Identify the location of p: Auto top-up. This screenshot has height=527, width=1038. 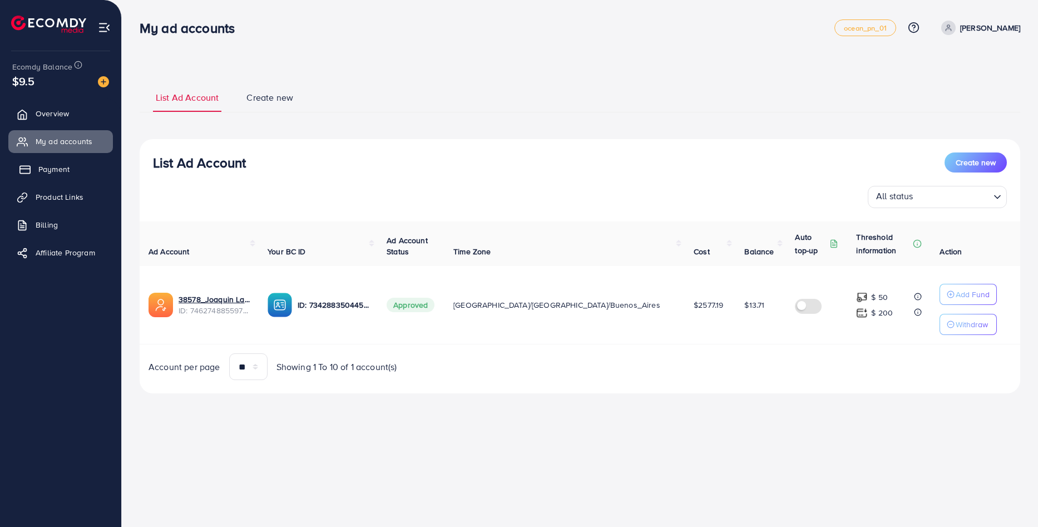
(811, 244).